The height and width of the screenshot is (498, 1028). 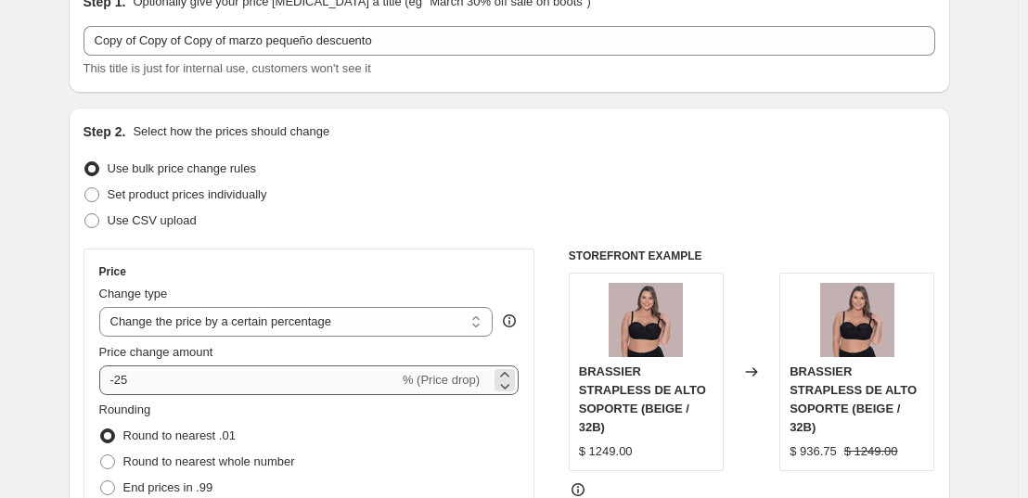 I want to click on span: Change type, so click(x=134, y=293).